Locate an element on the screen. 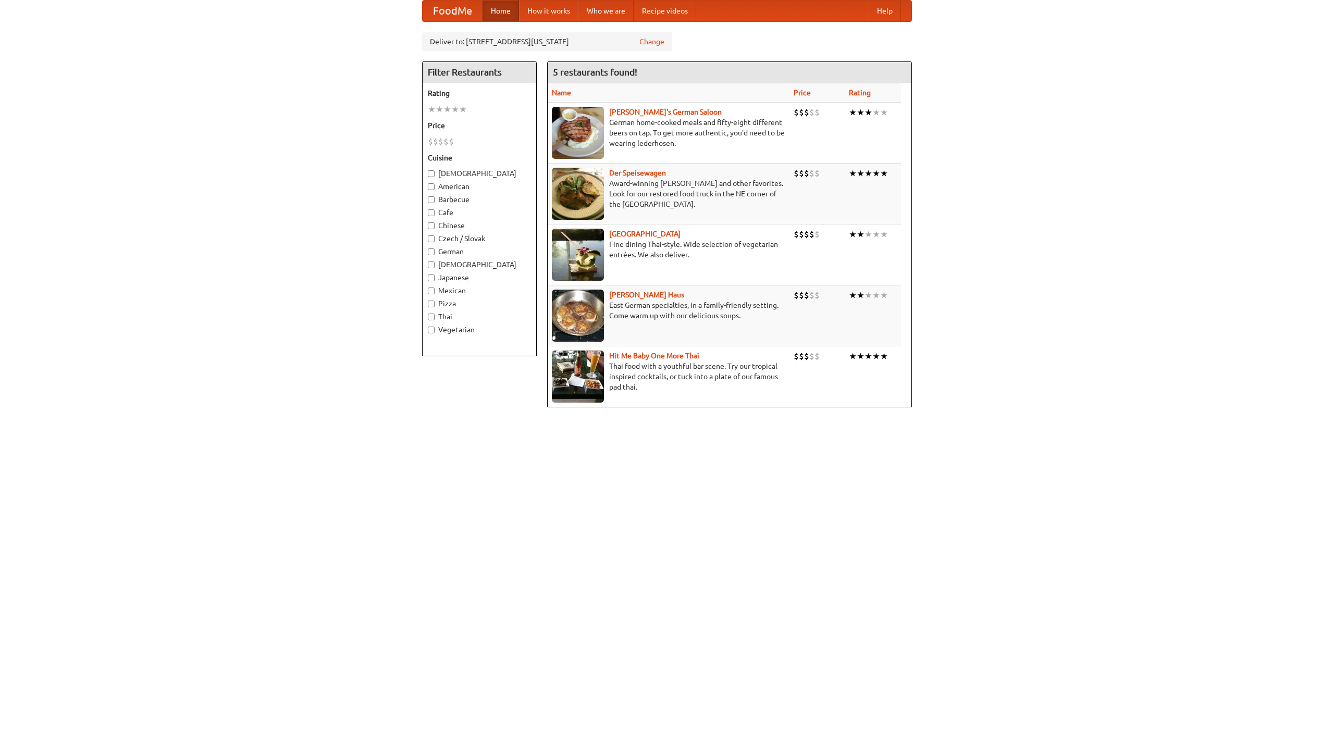 The image size is (1334, 737). p: East German specialties, in a family-friendly setting. Come warm up with our delicious soups. is located at coordinates (668, 311).